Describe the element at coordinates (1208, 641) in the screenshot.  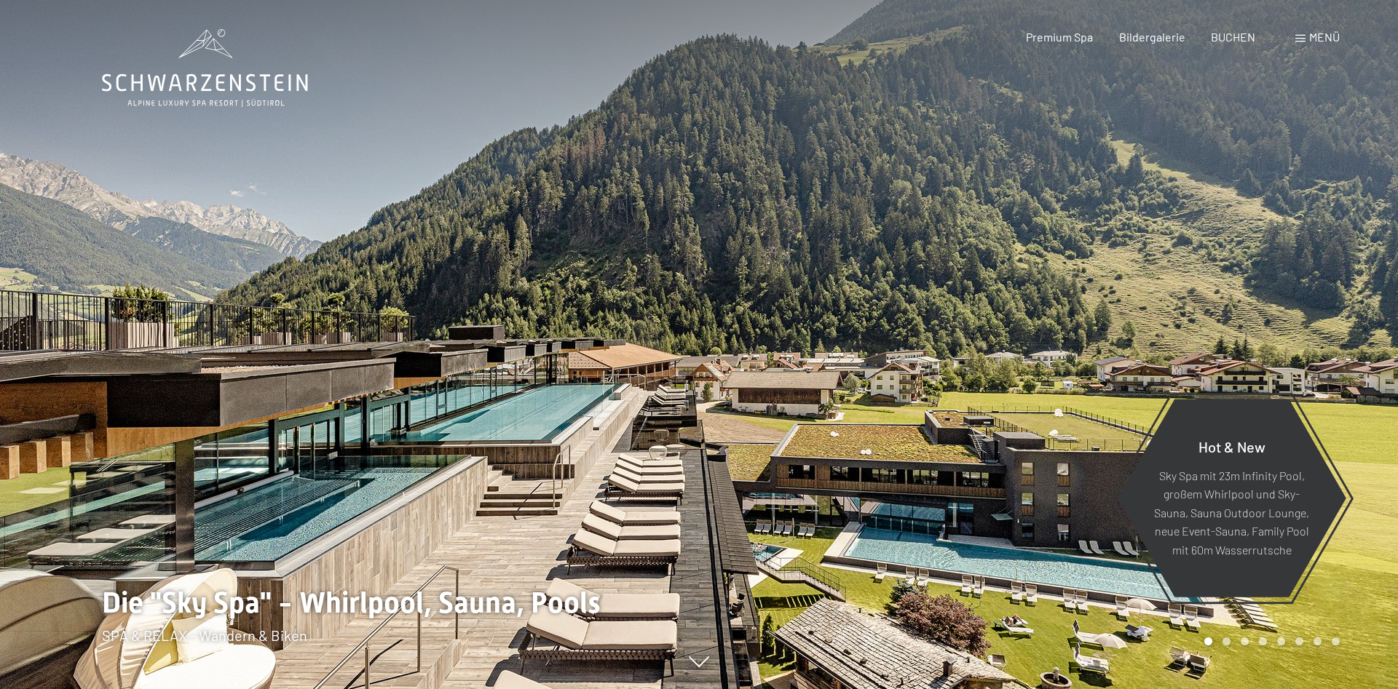
I see `div: Carousel Page 1 (Current Slide)` at that location.